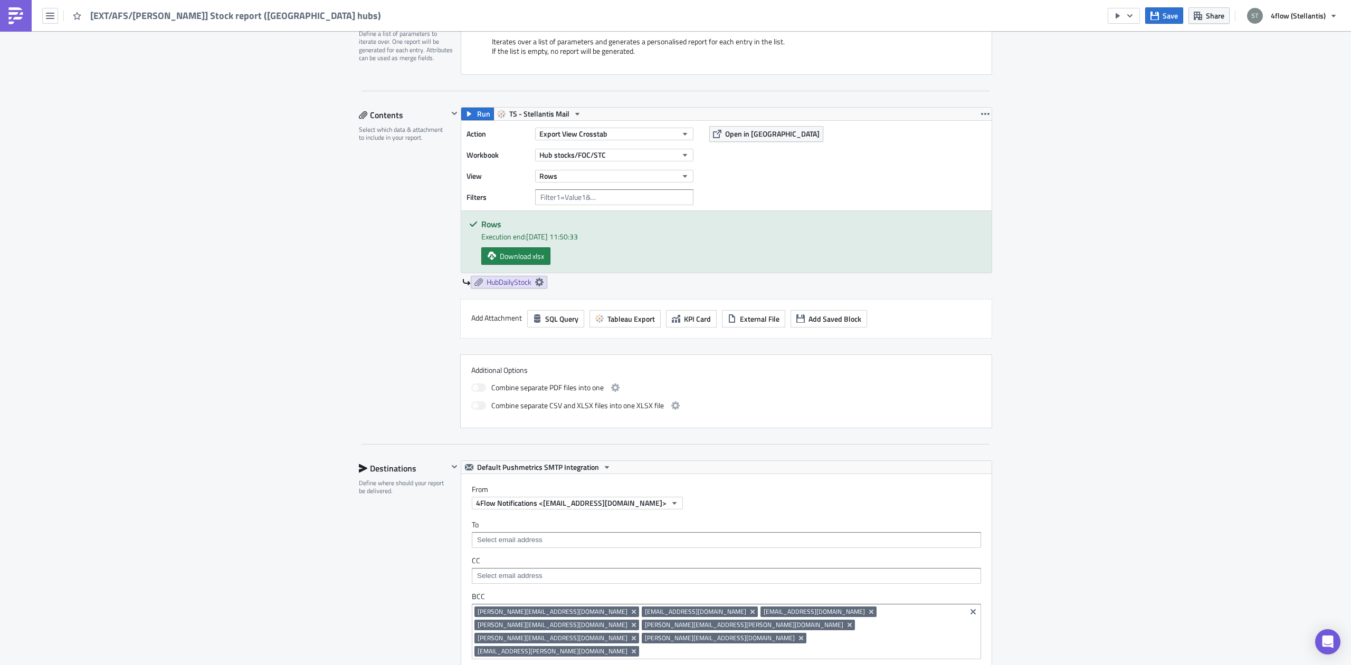 Image resolution: width=1351 pixels, height=665 pixels. What do you see at coordinates (498, 197) in the screenshot?
I see `label: Filters` at bounding box center [498, 197].